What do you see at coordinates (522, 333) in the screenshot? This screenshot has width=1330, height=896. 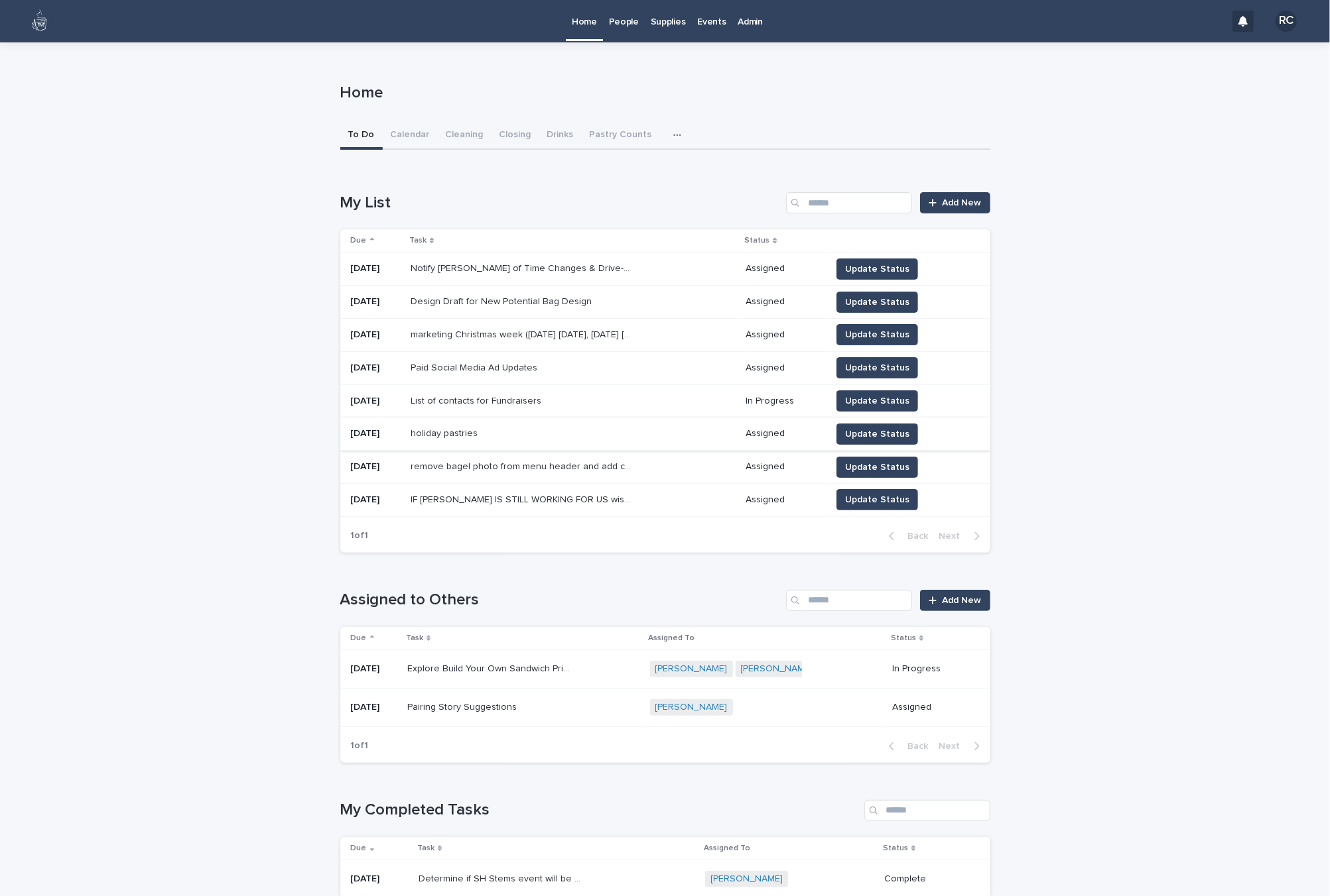 I see `p: marketing Christmas week (Christmas Eve Wednesday, Christmas Day Thursday)` at bounding box center [522, 333].